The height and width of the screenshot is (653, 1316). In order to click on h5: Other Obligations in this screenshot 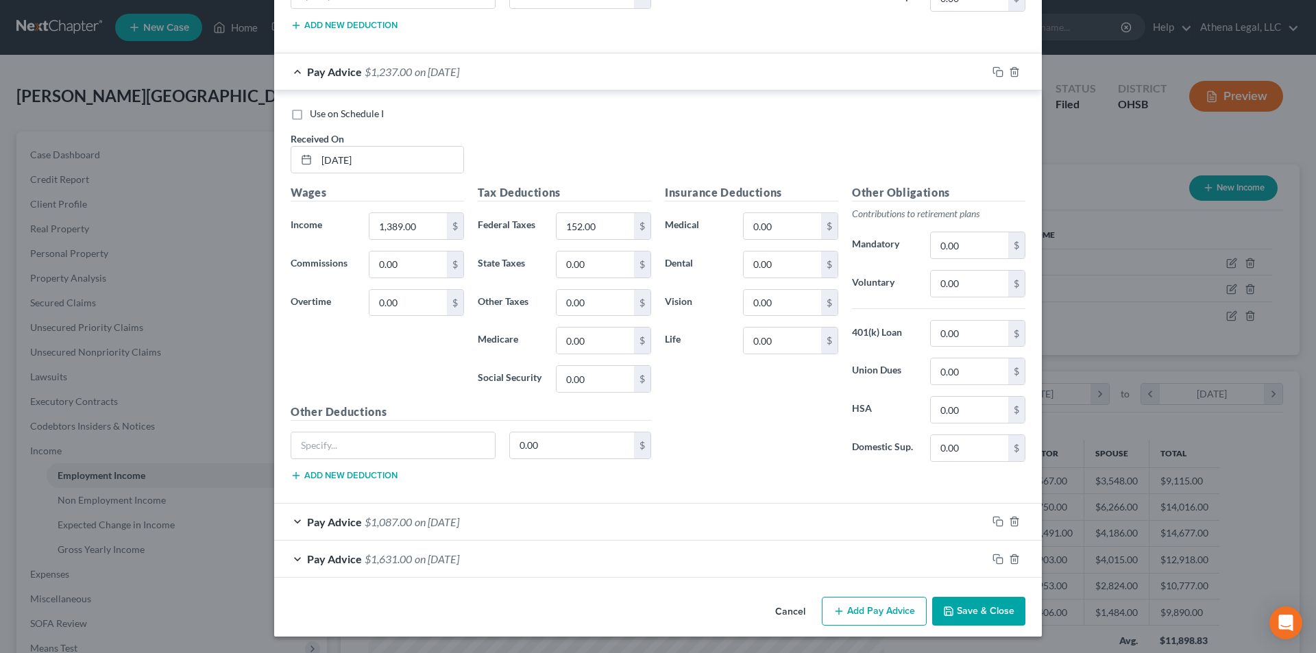, I will do `click(938, 193)`.